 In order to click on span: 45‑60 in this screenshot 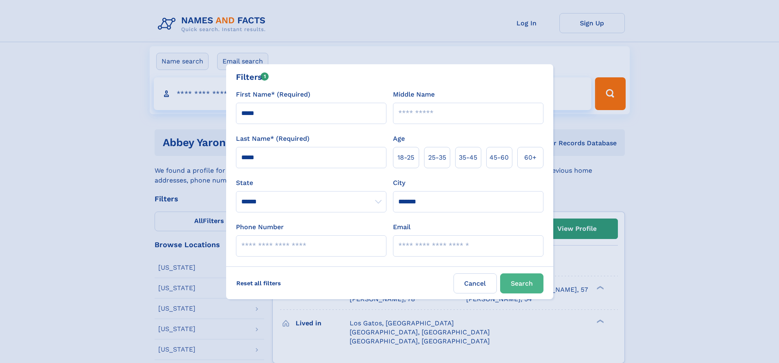, I will do `click(499, 158)`.